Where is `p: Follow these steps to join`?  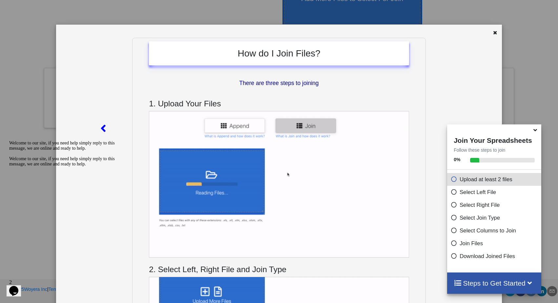 p: Follow these steps to join is located at coordinates (494, 150).